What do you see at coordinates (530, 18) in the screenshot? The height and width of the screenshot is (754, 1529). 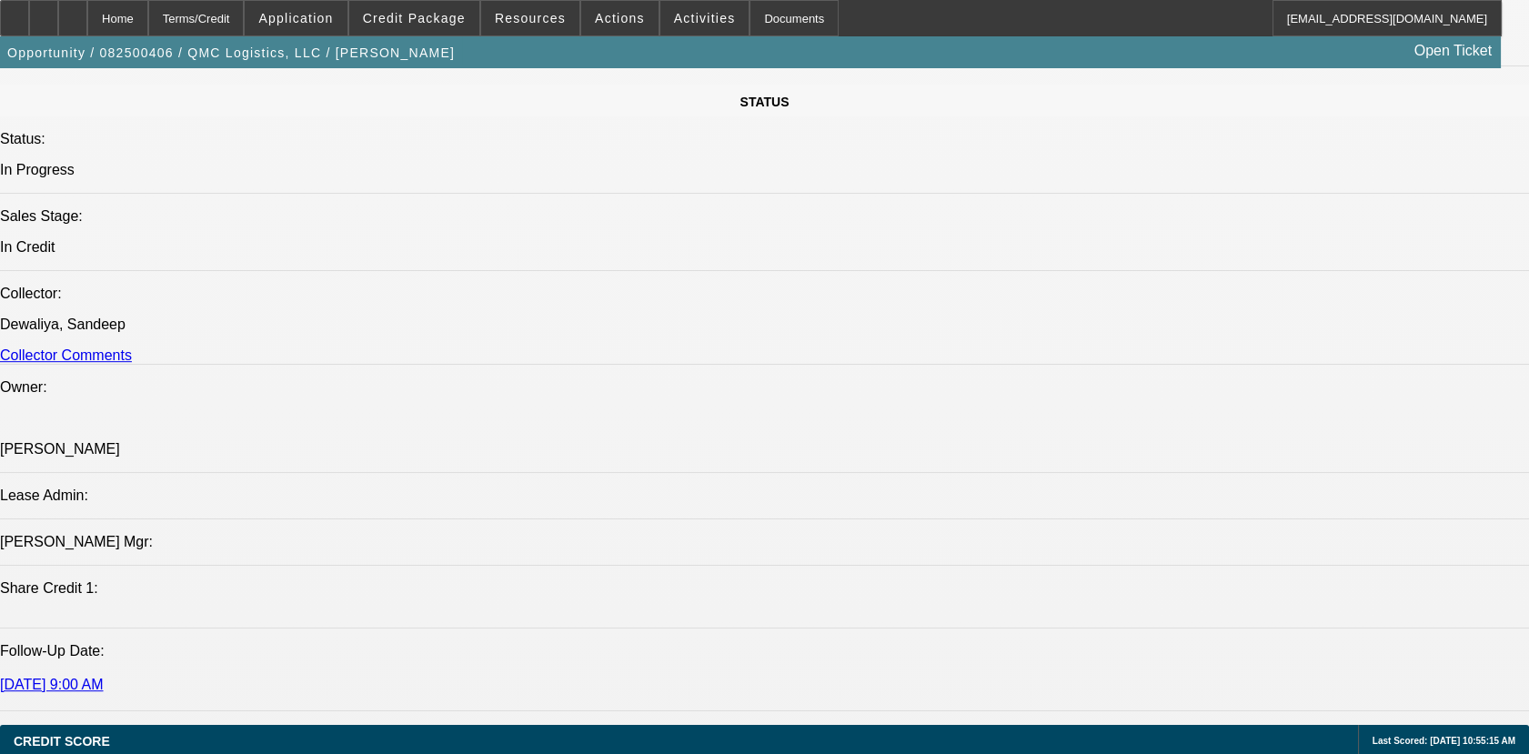 I see `button: Resources` at bounding box center [530, 18].